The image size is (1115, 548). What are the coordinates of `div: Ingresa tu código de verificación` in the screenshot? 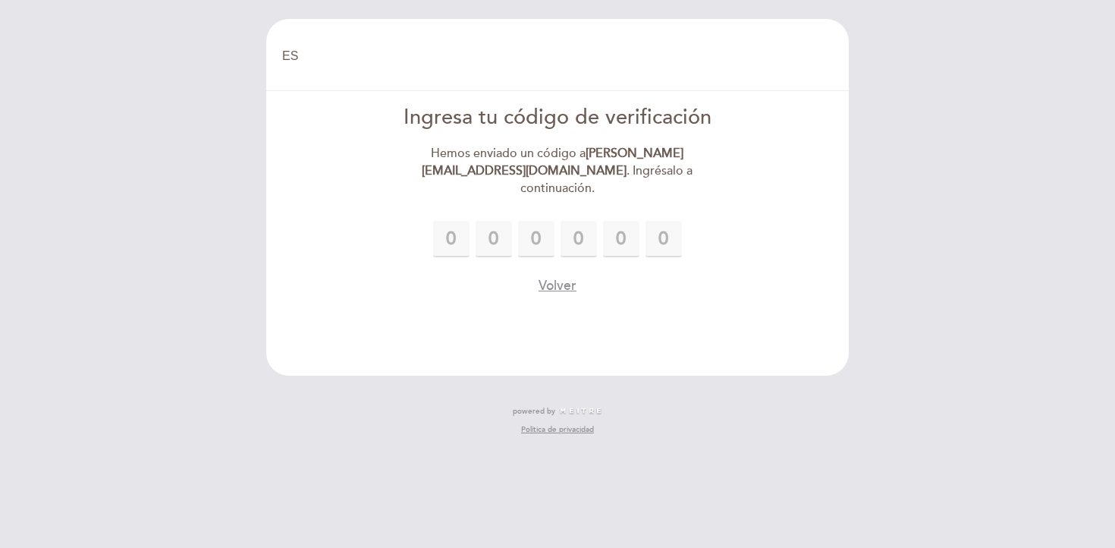 It's located at (558, 118).